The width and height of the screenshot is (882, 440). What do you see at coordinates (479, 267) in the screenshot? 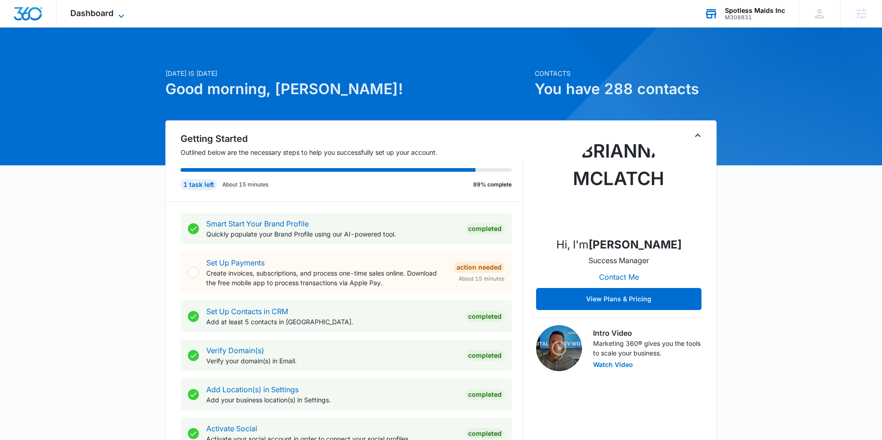
I see `div: Action Needed` at bounding box center [479, 267].